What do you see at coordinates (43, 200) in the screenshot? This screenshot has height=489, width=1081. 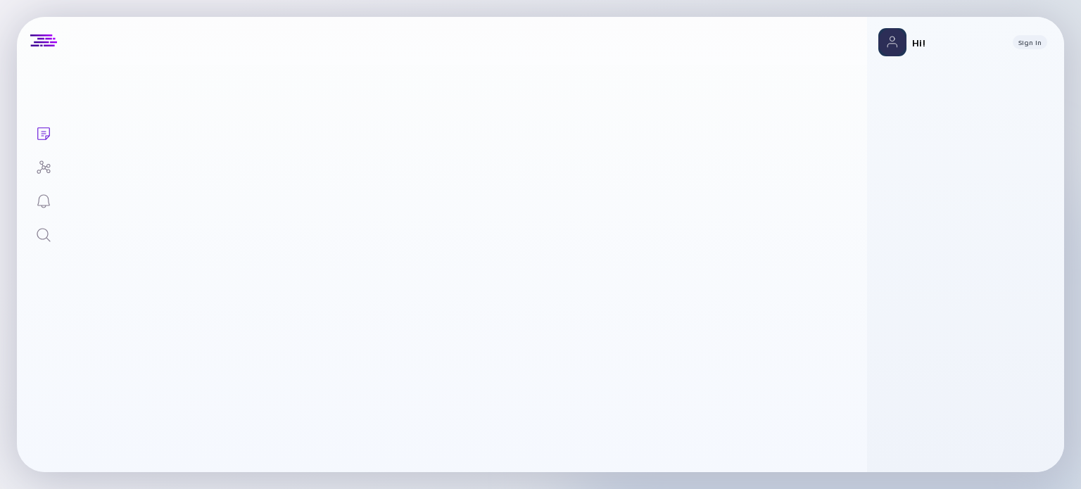 I see `a: Reminders` at bounding box center [43, 200].